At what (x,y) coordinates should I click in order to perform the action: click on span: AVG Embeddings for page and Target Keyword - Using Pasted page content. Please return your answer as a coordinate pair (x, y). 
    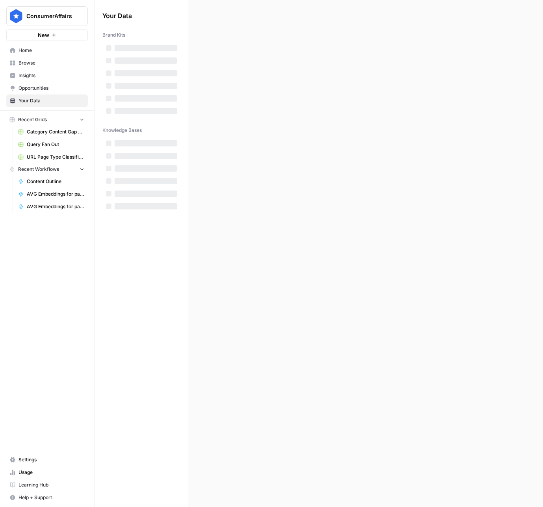
    Looking at the image, I should click on (56, 207).